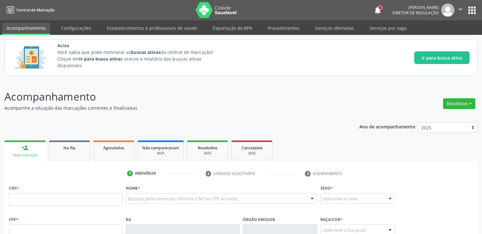 This screenshot has width=482, height=234. Describe the element at coordinates (442, 58) in the screenshot. I see `button: Ir para busca ativa` at that location.